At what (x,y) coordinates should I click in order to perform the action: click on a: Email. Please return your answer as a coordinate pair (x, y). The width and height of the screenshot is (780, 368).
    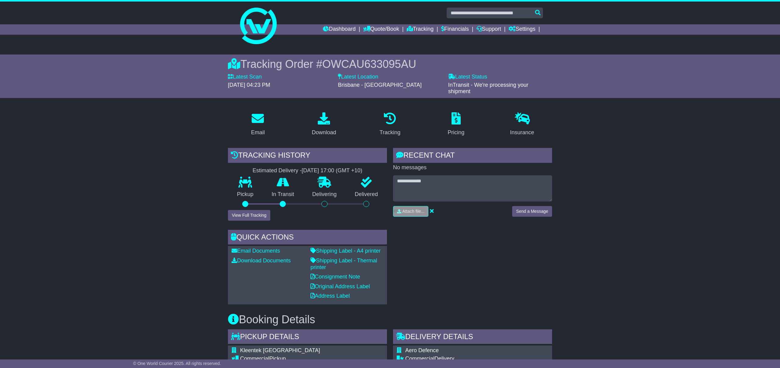
    Looking at the image, I should click on (258, 125).